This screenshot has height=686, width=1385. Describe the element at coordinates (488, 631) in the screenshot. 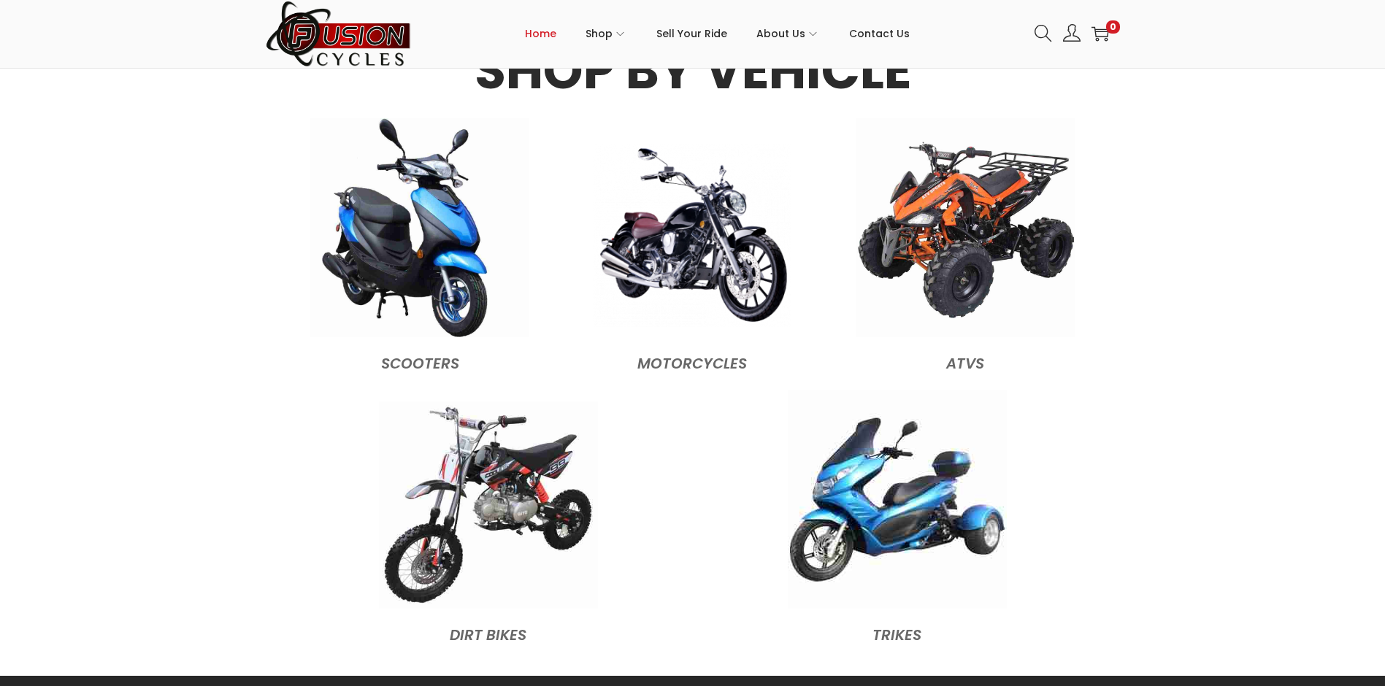

I see `figcaption: Dirt Bikes` at that location.